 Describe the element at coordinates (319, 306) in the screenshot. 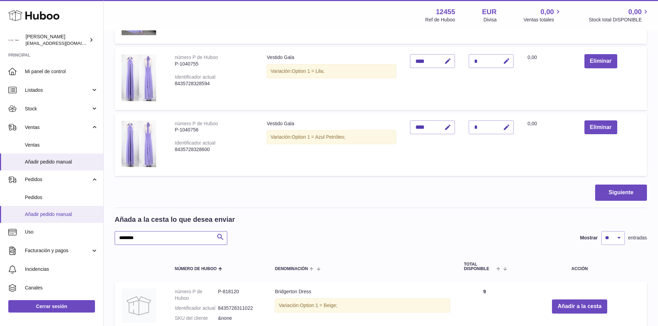

I see `span: Option 1 = Beige;` at that location.